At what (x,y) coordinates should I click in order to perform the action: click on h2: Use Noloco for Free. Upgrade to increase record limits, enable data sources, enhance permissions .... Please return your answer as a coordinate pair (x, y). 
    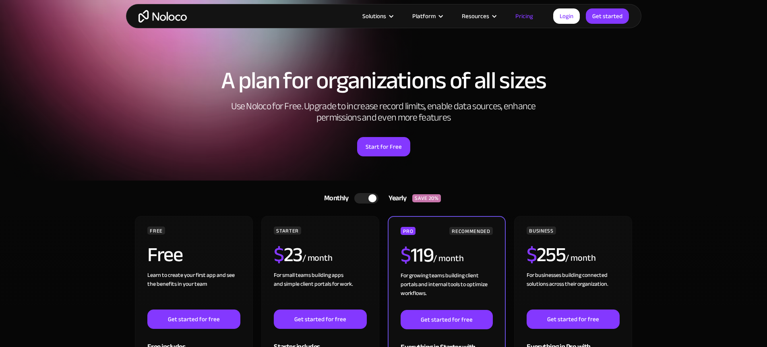
    Looking at the image, I should click on (384, 112).